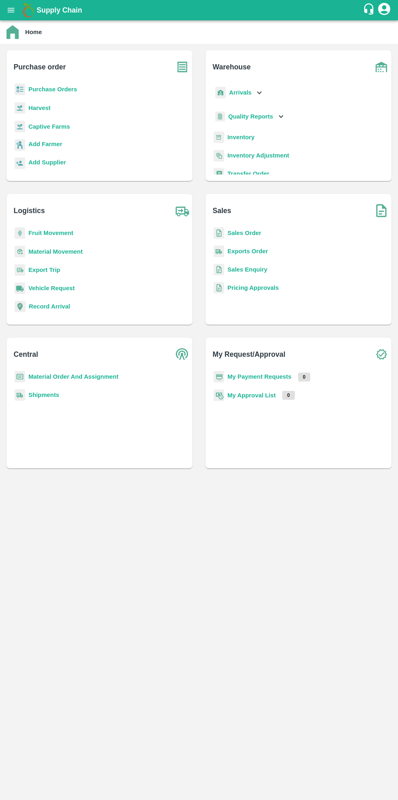 The height and width of the screenshot is (800, 398). Describe the element at coordinates (51, 233) in the screenshot. I see `a: Fruit Movement` at that location.